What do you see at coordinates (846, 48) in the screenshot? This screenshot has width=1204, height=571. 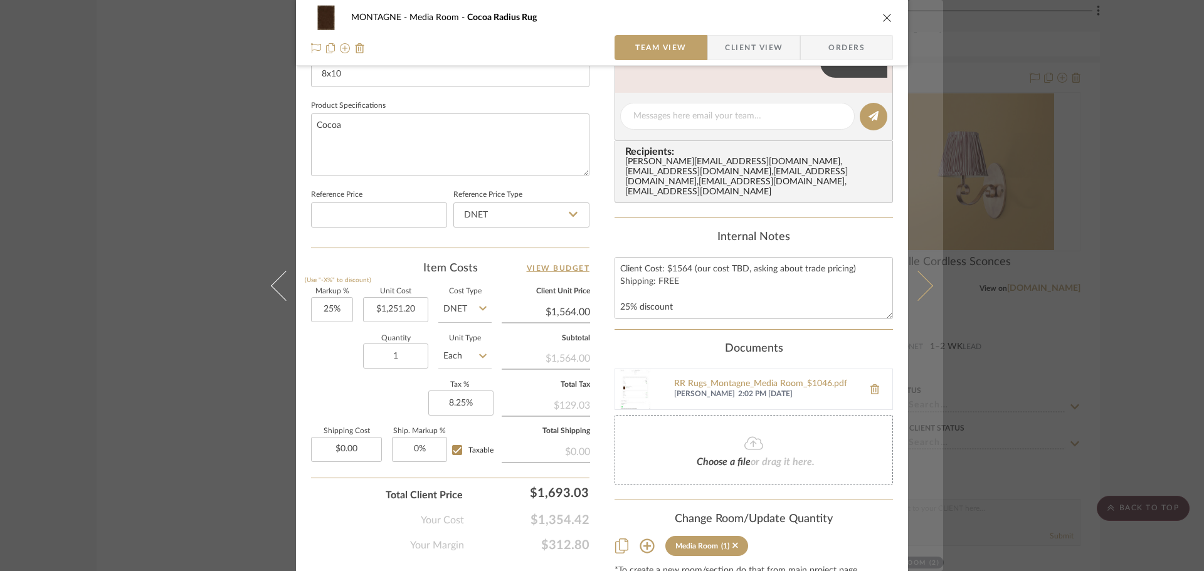 I see `span: Orders` at bounding box center [846, 48].